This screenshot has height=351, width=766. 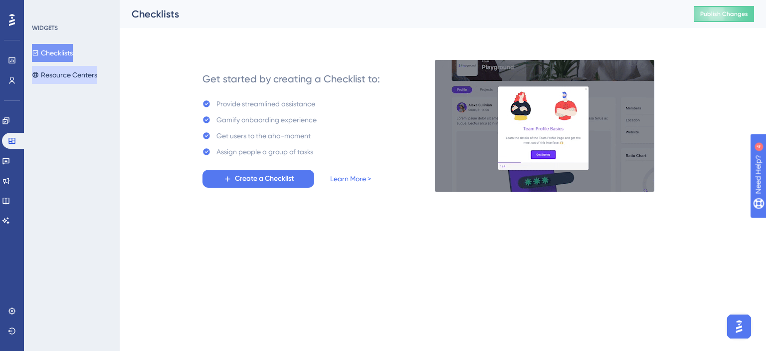 I want to click on span: Create a Checklist, so click(x=264, y=178).